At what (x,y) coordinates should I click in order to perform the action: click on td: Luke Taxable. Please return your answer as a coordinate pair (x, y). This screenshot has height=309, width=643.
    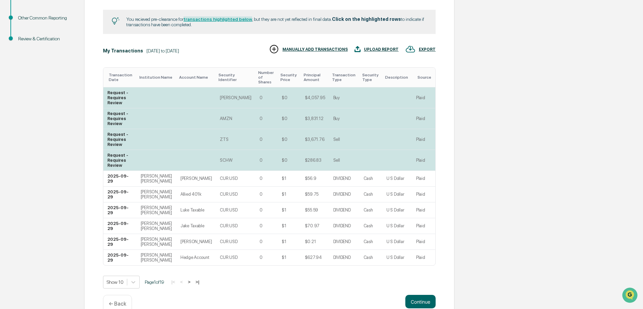
    Looking at the image, I should click on (196, 210).